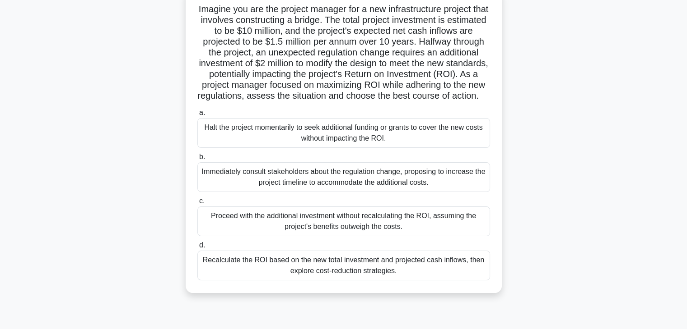 The height and width of the screenshot is (329, 687). Describe the element at coordinates (343, 177) in the screenshot. I see `div: Immediately consult stakeholders about the regulation change, proposing to increase the project t...` at that location.